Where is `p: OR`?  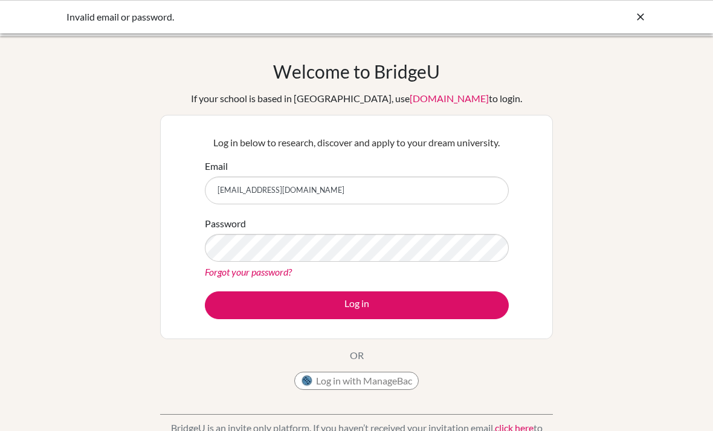 p: OR is located at coordinates (356, 355).